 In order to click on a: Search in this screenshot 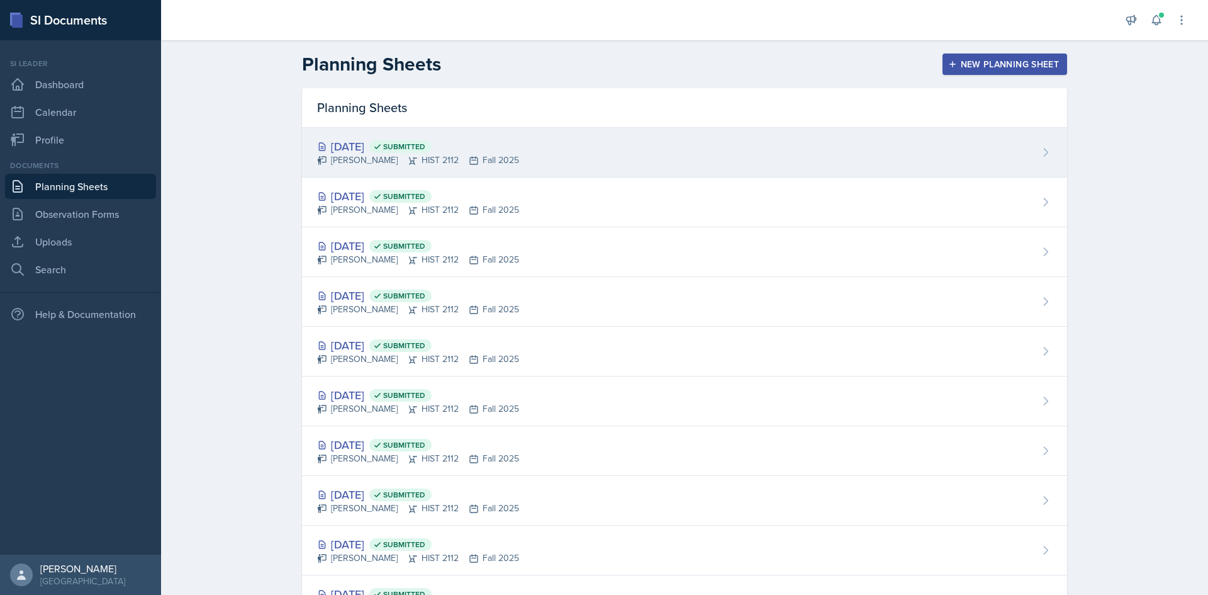, I will do `click(81, 269)`.